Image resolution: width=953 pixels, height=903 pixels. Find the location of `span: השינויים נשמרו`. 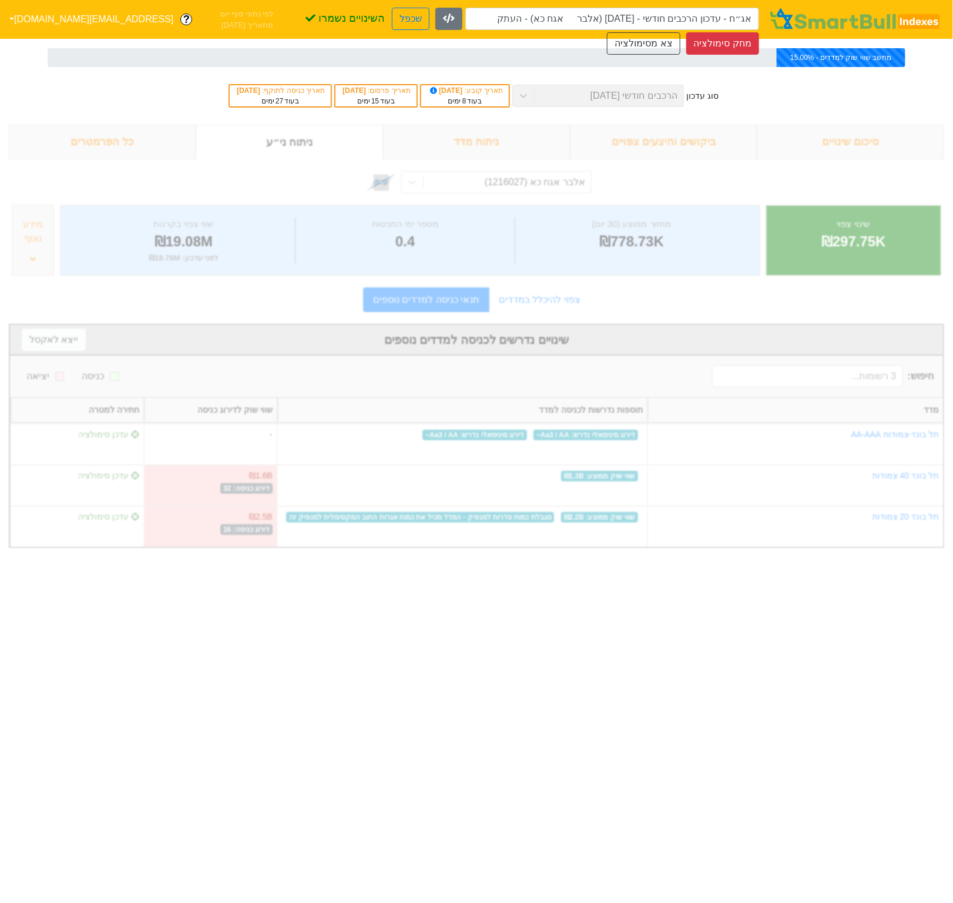

span: השינויים נשמרו is located at coordinates (345, 18).